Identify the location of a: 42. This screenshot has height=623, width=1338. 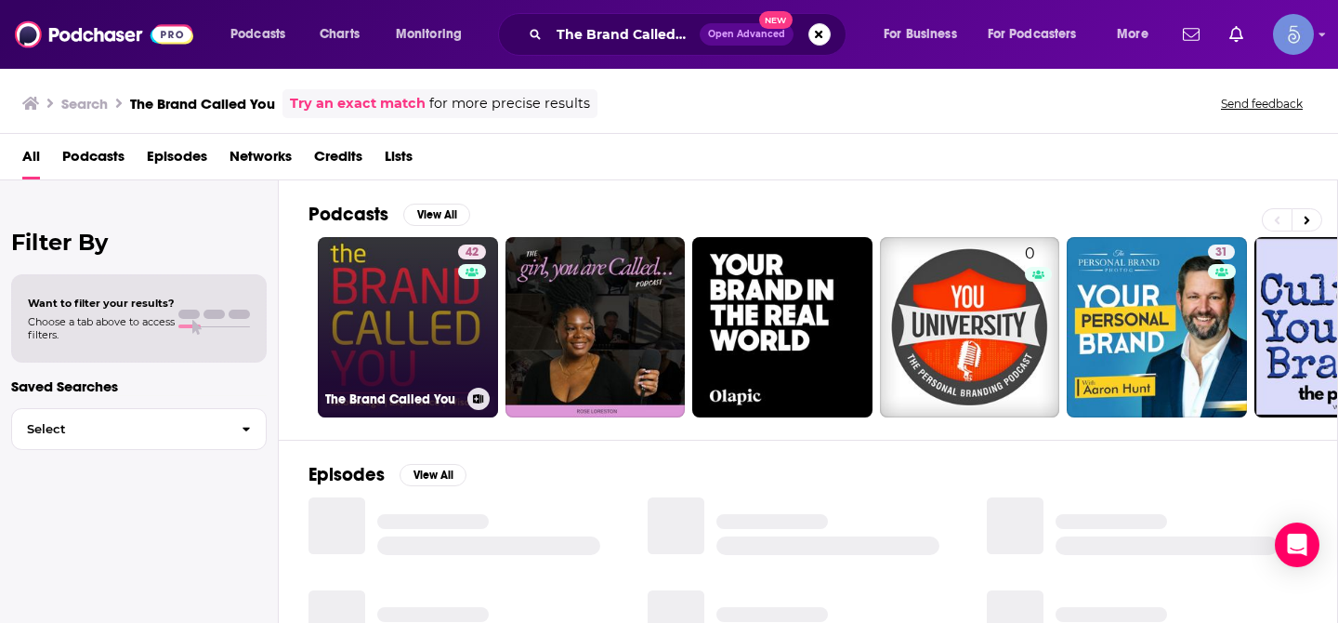
(472, 252).